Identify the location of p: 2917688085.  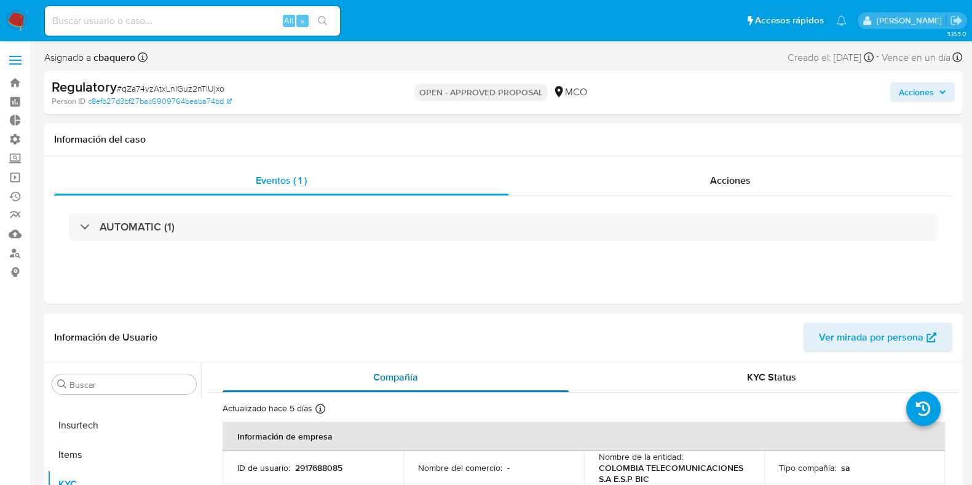
(318, 468).